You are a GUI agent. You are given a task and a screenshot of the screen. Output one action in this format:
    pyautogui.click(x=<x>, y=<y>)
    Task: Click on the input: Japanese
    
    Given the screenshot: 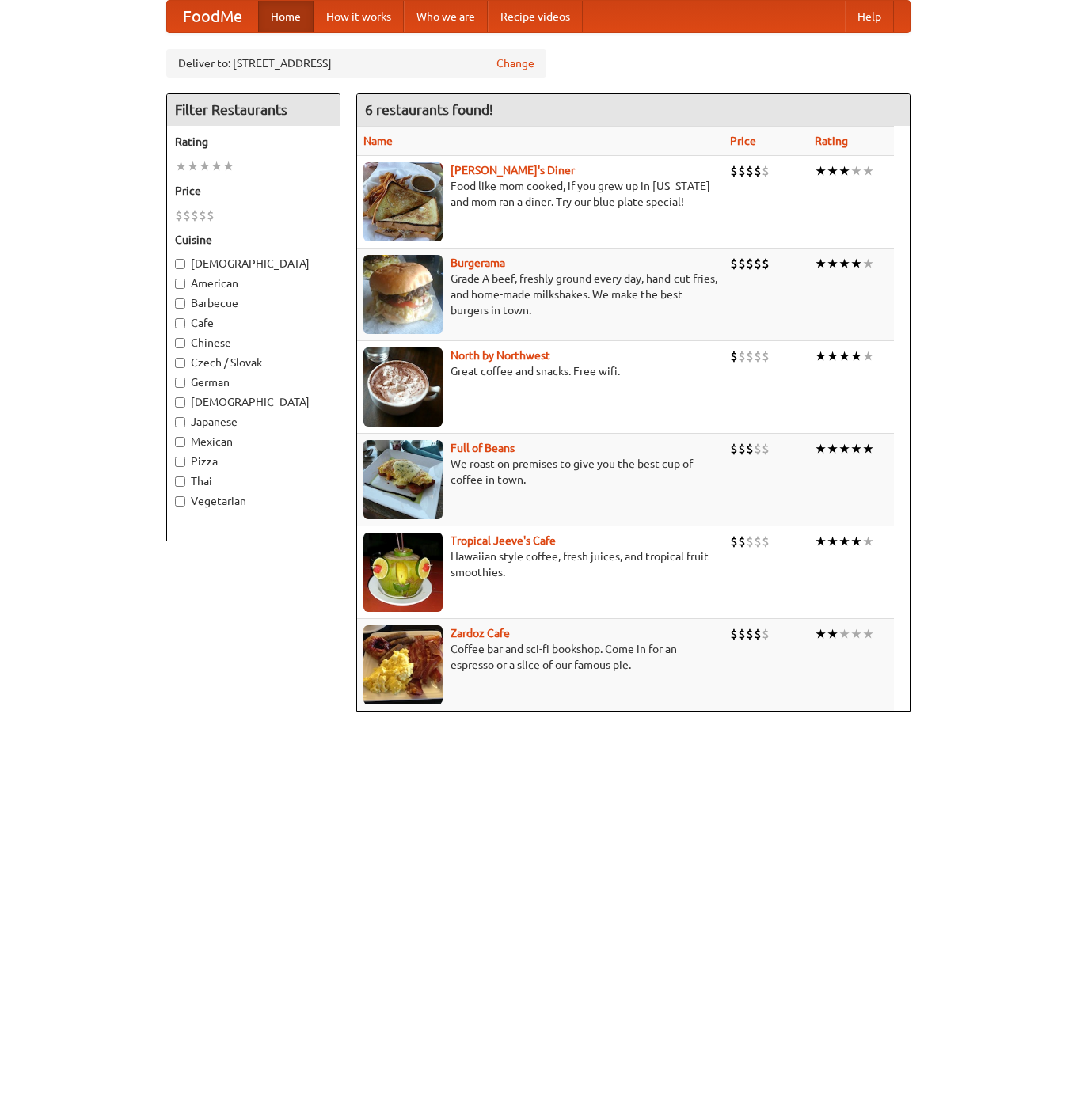 What is the action you would take?
    pyautogui.click(x=179, y=422)
    